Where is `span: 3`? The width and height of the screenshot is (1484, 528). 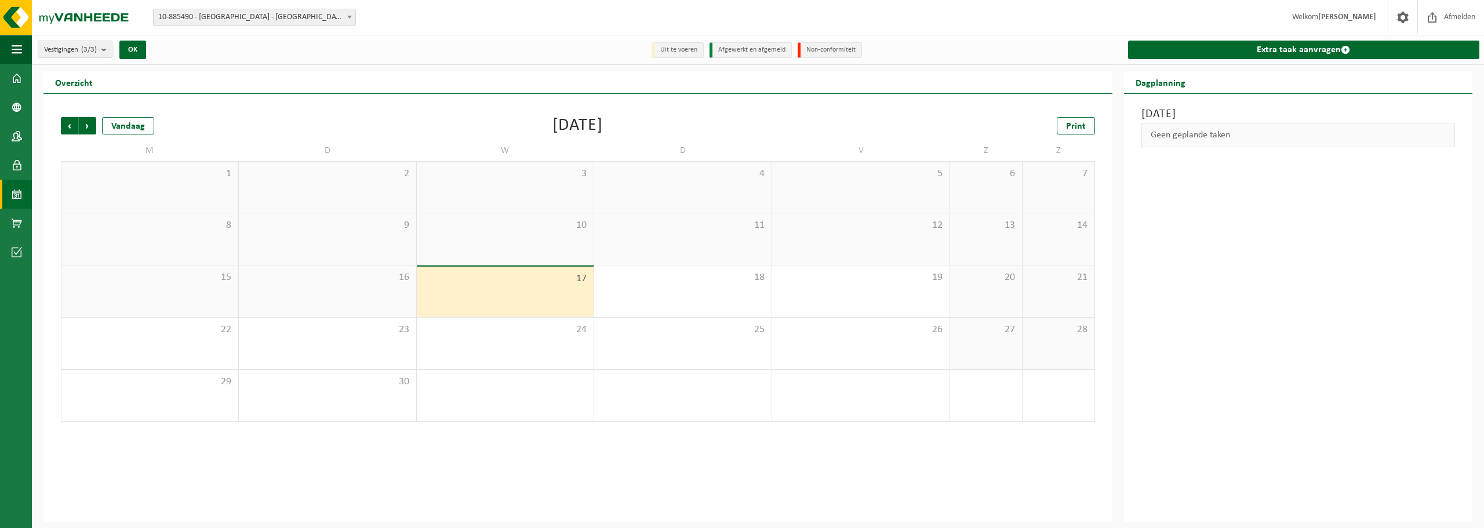
span: 3 is located at coordinates (505, 174).